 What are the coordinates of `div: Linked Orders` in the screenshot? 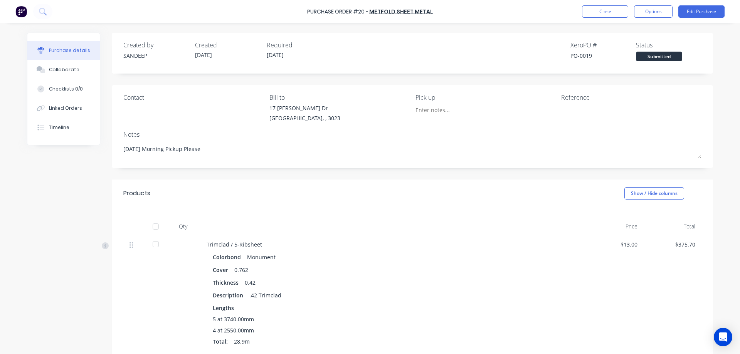 It's located at (66, 108).